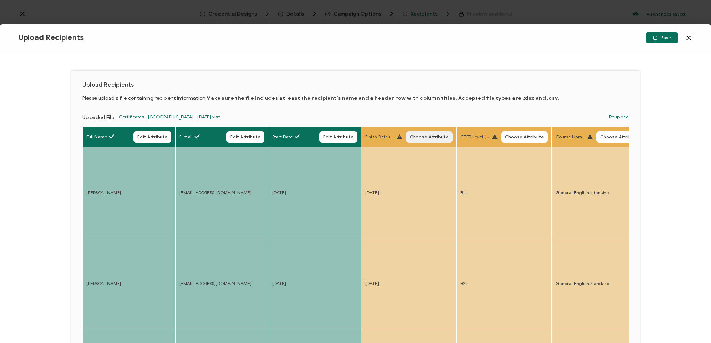 Image resolution: width=711 pixels, height=343 pixels. I want to click on a: Reupload, so click(618, 117).